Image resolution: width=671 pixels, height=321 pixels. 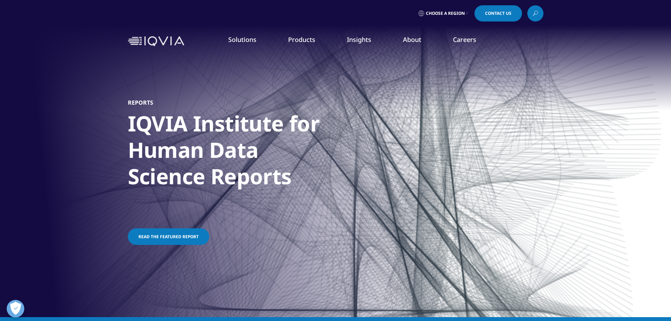 What do you see at coordinates (498, 13) in the screenshot?
I see `a: Contact Us` at bounding box center [498, 13].